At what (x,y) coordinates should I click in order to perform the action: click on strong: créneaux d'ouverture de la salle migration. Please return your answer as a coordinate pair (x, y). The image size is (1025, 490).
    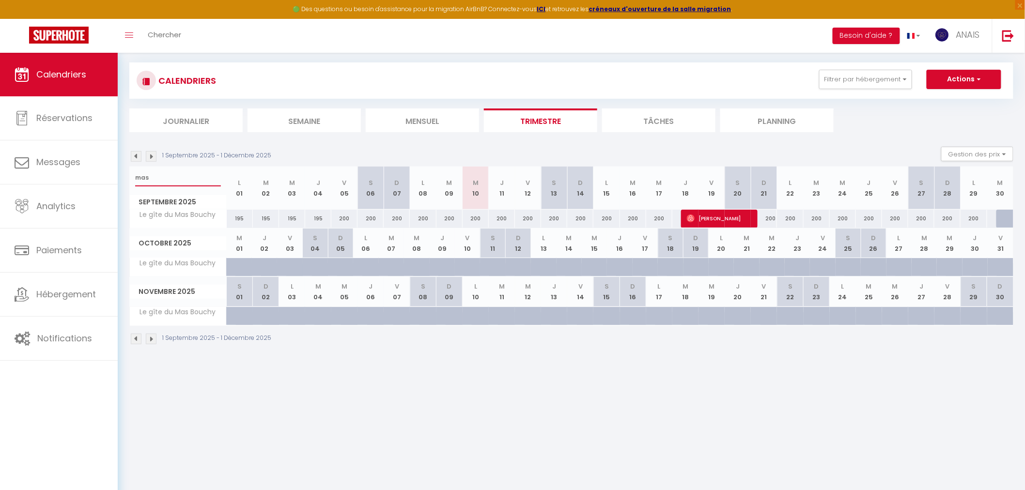
    Looking at the image, I should click on (661, 9).